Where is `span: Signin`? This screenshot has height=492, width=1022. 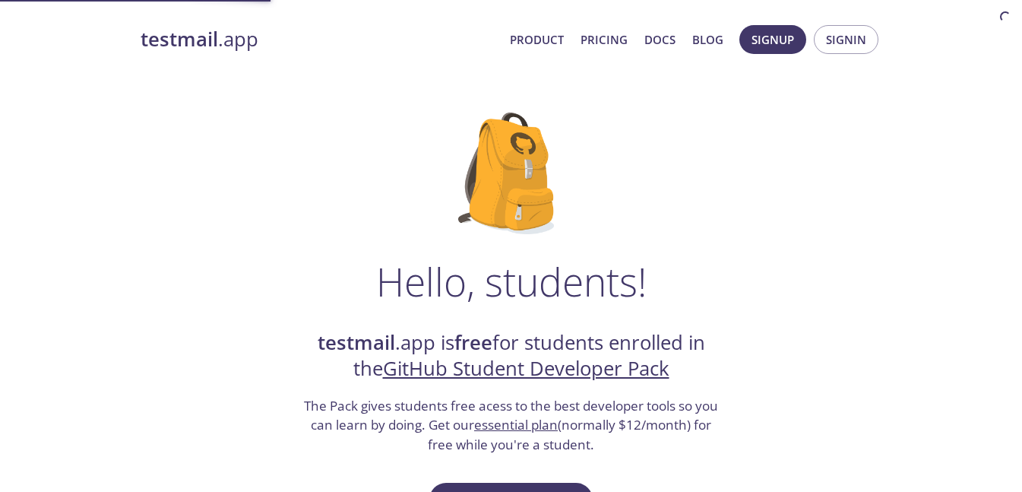
span: Signin is located at coordinates (846, 40).